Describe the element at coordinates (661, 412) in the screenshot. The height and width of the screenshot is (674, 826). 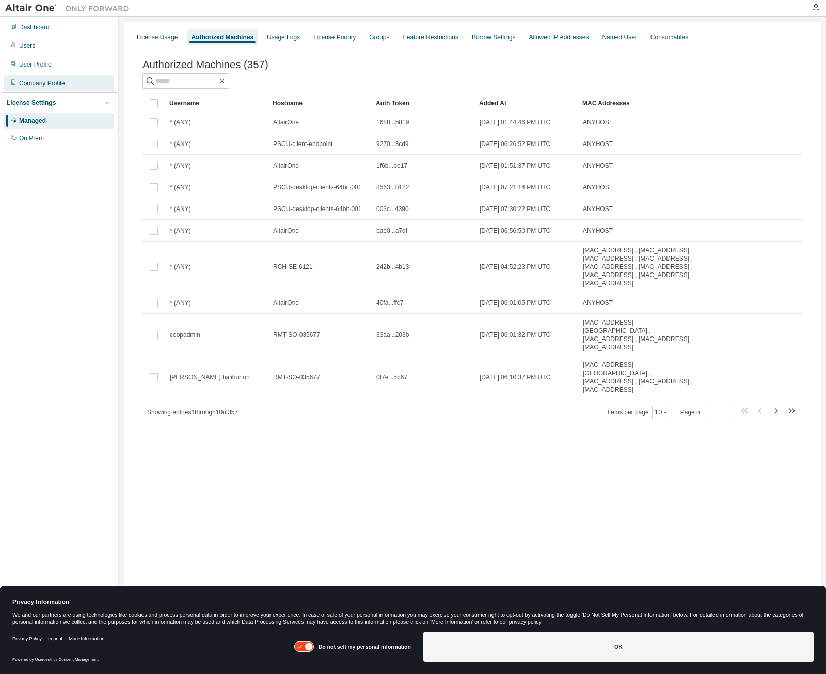
I see `button: 10` at that location.